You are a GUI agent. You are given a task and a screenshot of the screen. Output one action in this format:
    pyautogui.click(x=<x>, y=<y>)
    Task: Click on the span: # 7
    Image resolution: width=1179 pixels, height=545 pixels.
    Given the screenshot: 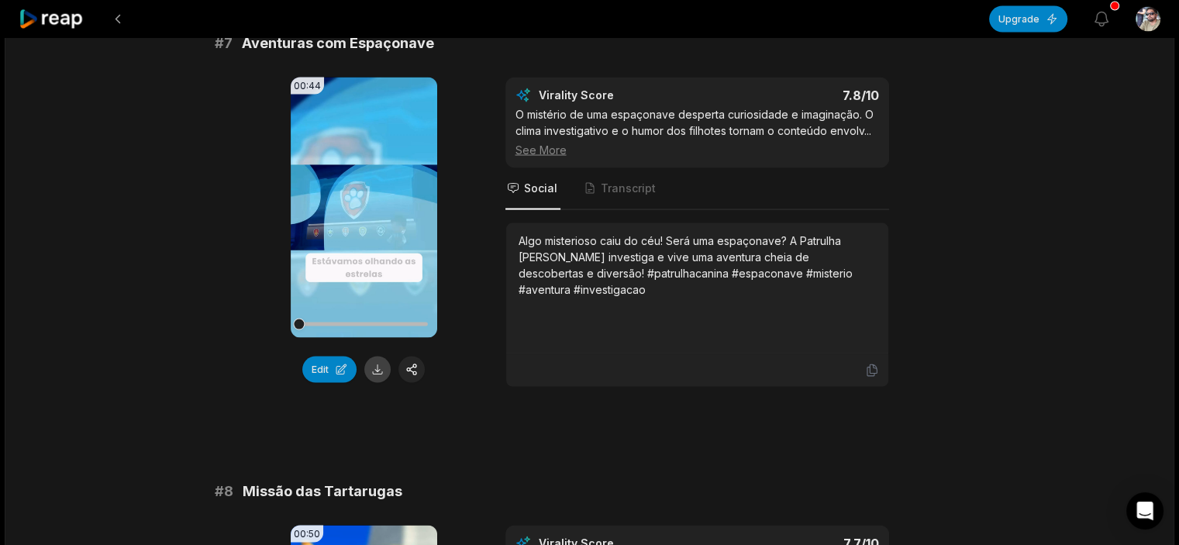 What is the action you would take?
    pyautogui.click(x=223, y=43)
    